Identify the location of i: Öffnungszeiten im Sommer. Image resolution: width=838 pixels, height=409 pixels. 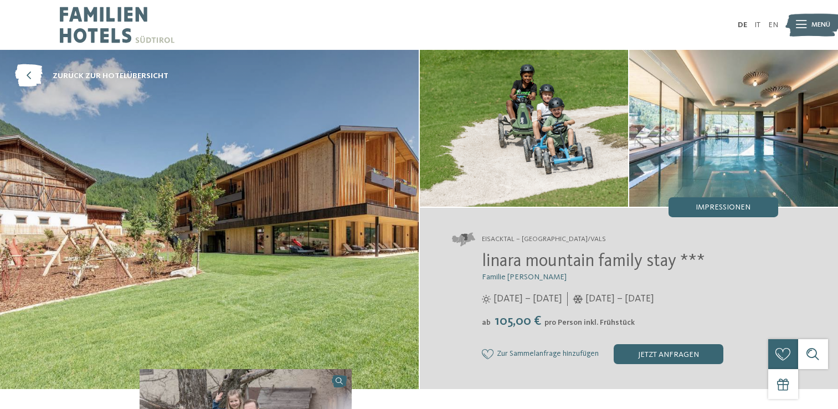
(486, 299).